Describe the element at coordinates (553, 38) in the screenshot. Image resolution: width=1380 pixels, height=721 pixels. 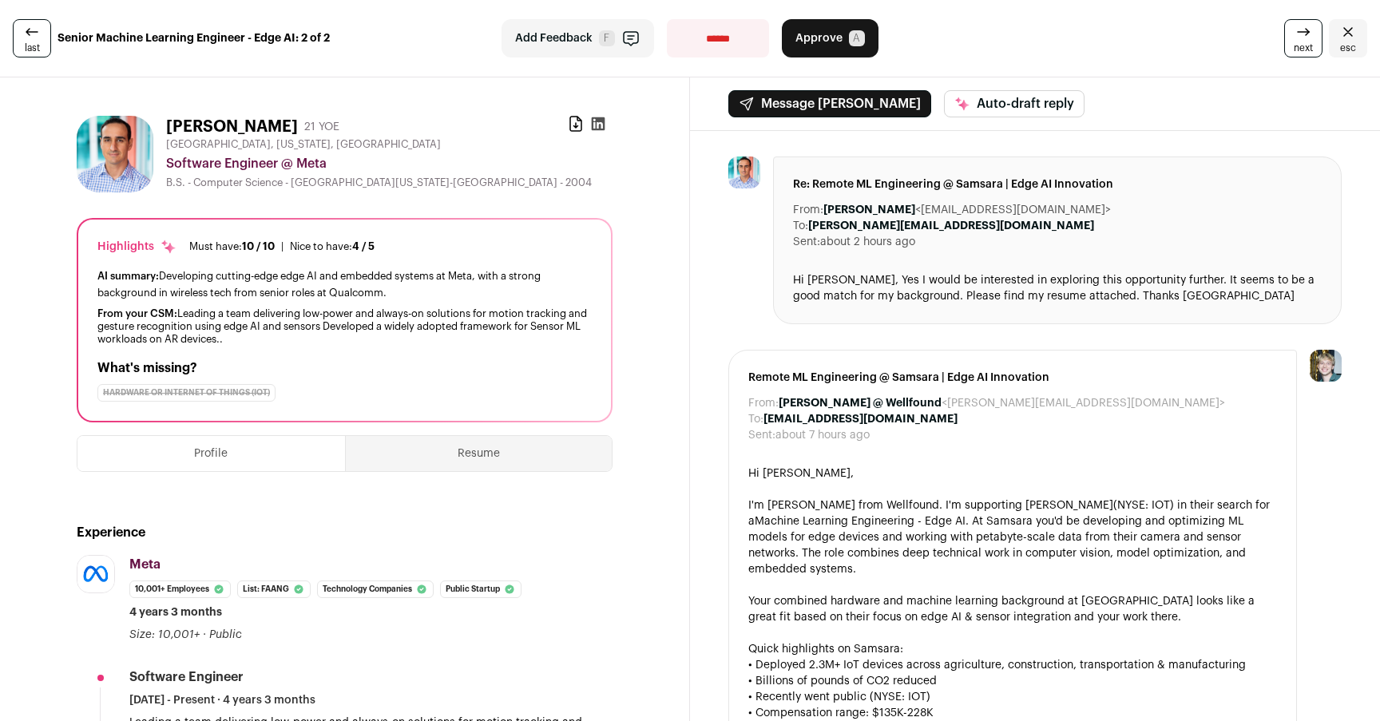
I see `span: Add Feedback` at that location.